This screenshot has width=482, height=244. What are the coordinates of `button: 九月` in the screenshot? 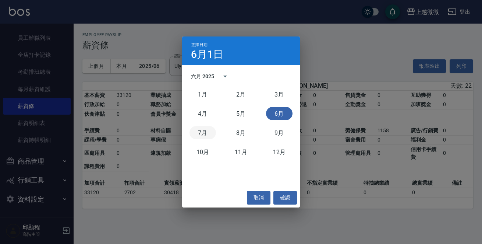 It's located at (279, 132).